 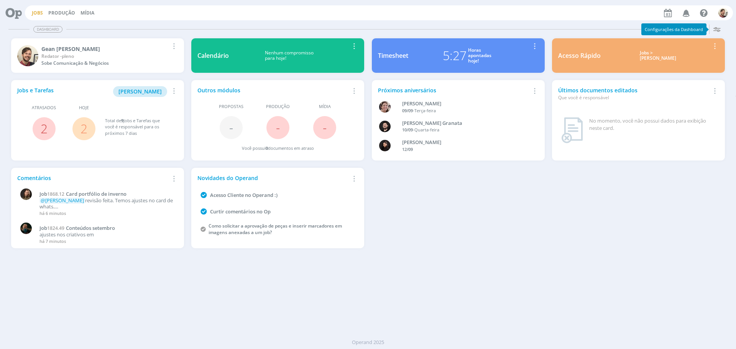 What do you see at coordinates (464, 143) in the screenshot?
I see `div: Luana da Silva de Andrade` at bounding box center [464, 143].